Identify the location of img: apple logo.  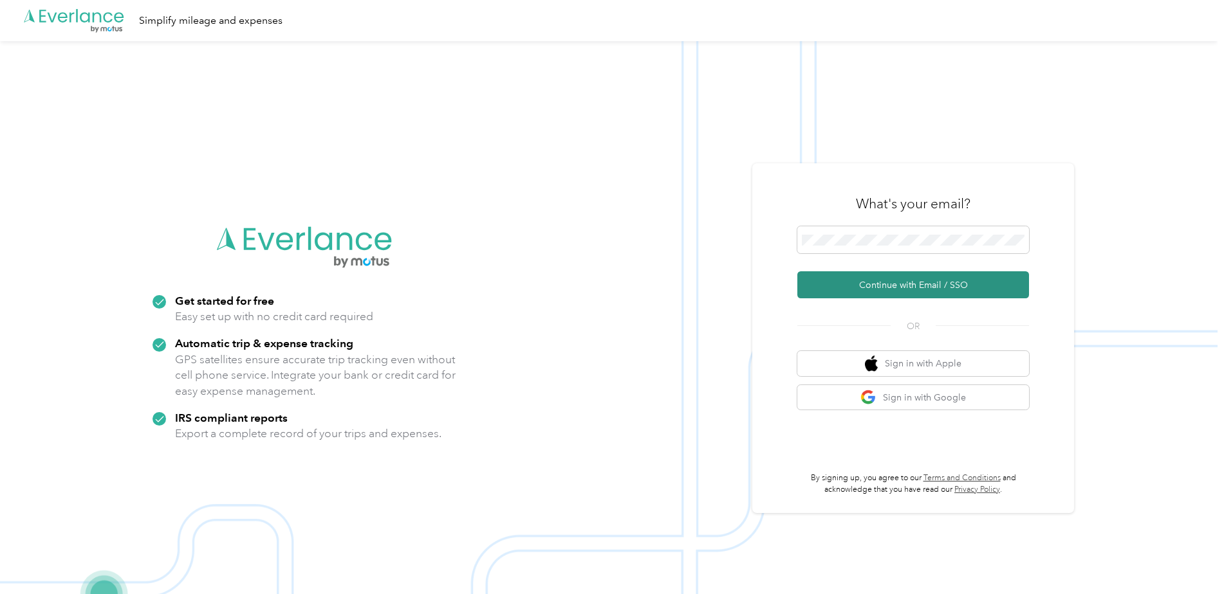
(871, 363).